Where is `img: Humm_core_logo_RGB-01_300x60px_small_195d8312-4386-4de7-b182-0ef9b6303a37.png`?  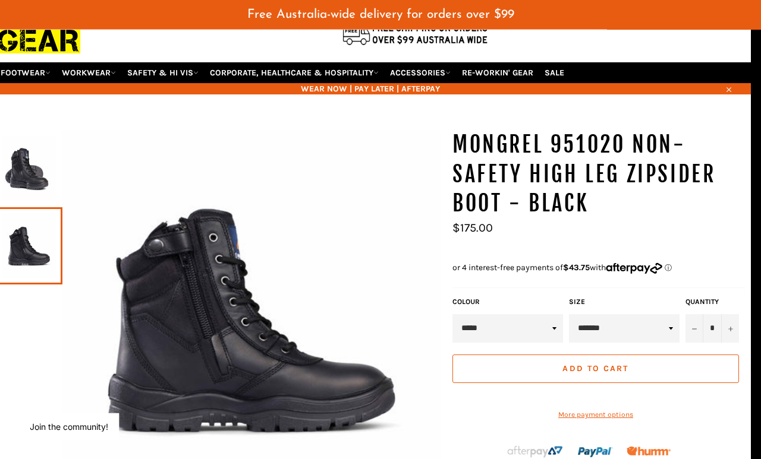
img: Humm_core_logo_RGB-01_300x60px_small_195d8312-4386-4de7-b182-0ef9b6303a37.png is located at coordinates (648, 451).